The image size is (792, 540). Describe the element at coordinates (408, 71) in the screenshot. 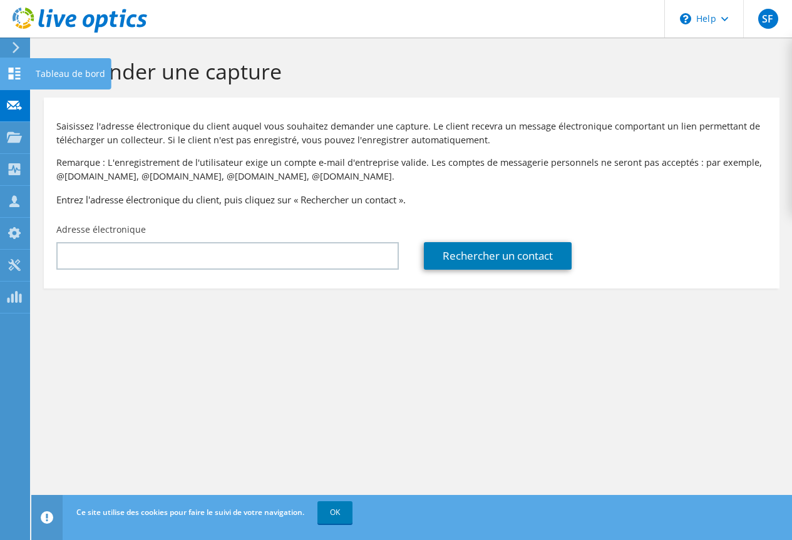

I see `h1: Demander une capture` at that location.